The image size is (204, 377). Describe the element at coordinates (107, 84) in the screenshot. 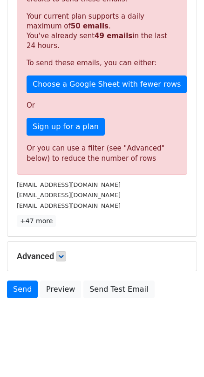

I see `a: Choose a Google Sheet with fewer rows` at that location.